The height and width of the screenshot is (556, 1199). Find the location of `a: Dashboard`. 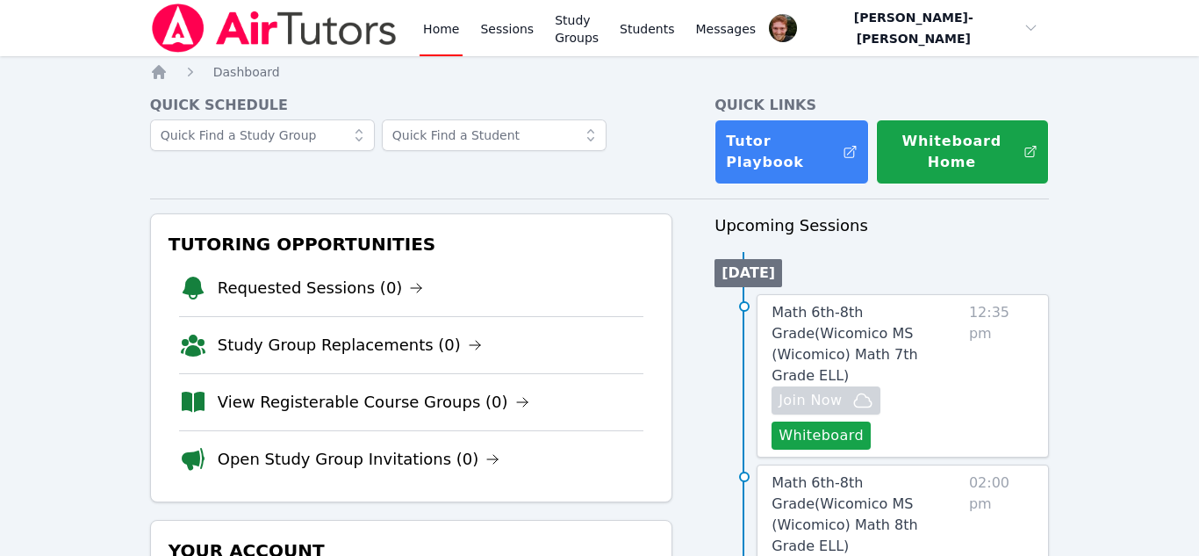

a: Dashboard is located at coordinates (247, 72).